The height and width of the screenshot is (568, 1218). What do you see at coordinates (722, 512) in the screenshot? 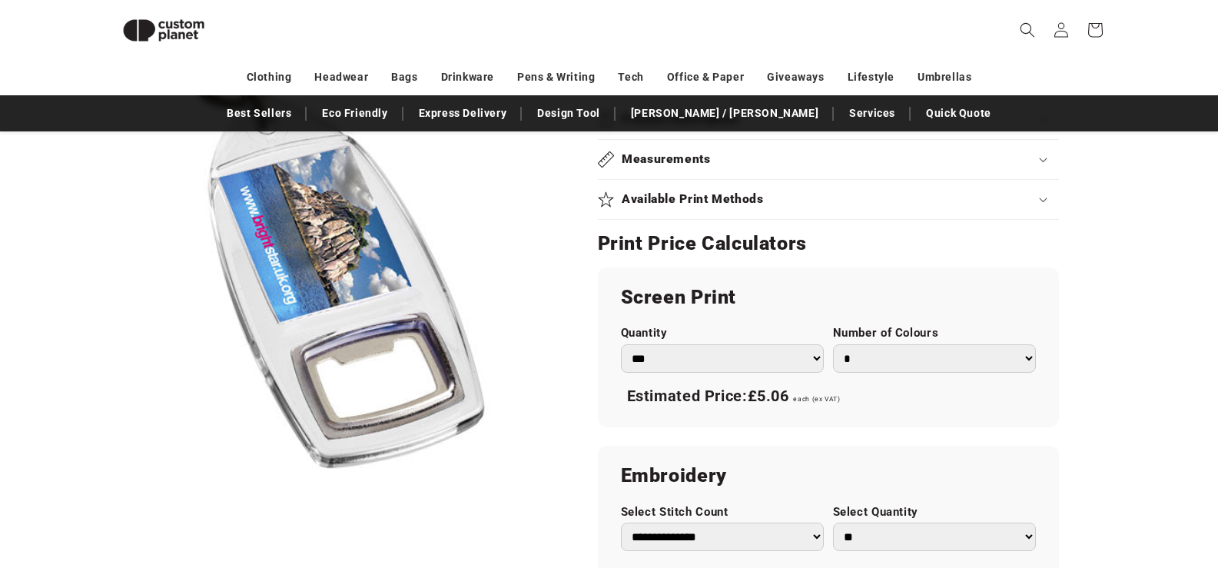
I see `label: Select Stitch Count` at bounding box center [722, 512].